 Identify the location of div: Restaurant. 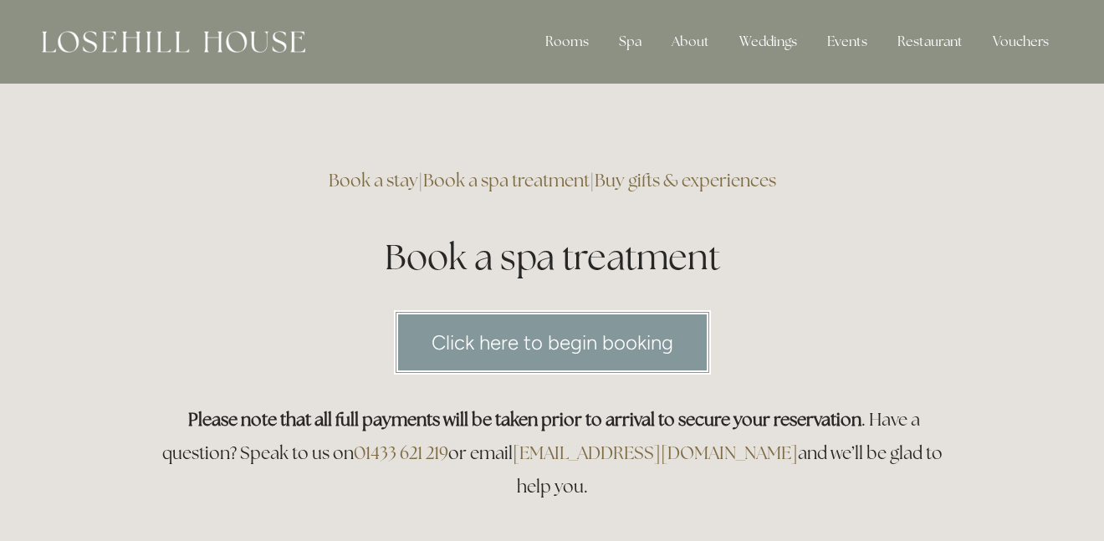
(930, 42).